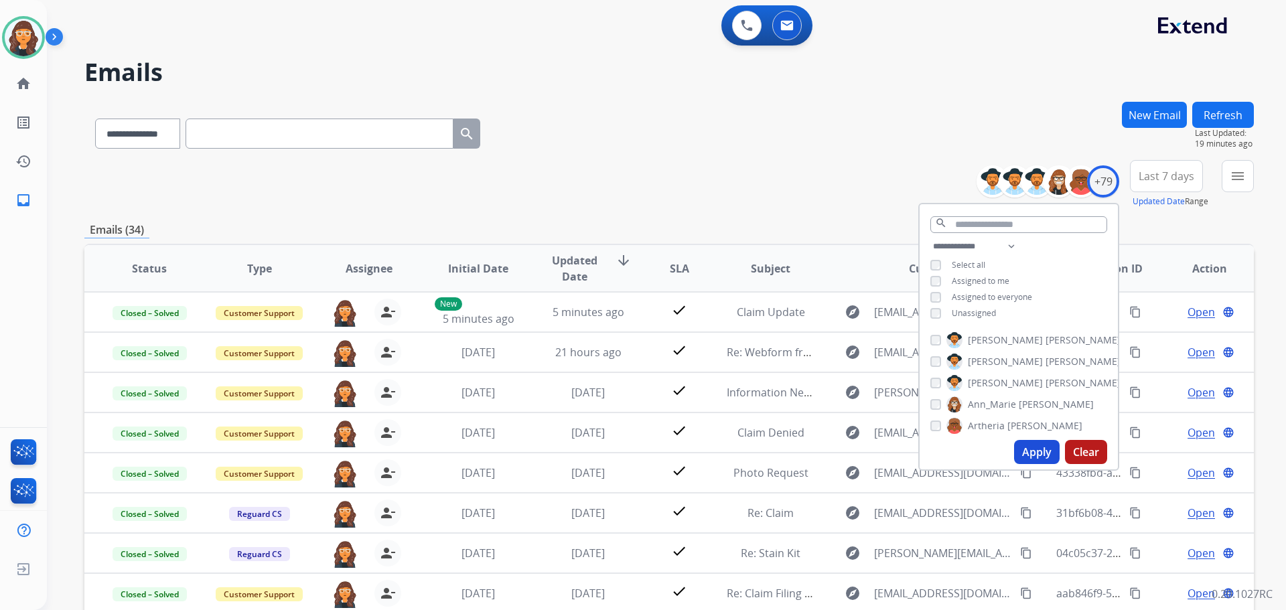  What do you see at coordinates (259, 269) in the screenshot?
I see `span: Type` at bounding box center [259, 269].